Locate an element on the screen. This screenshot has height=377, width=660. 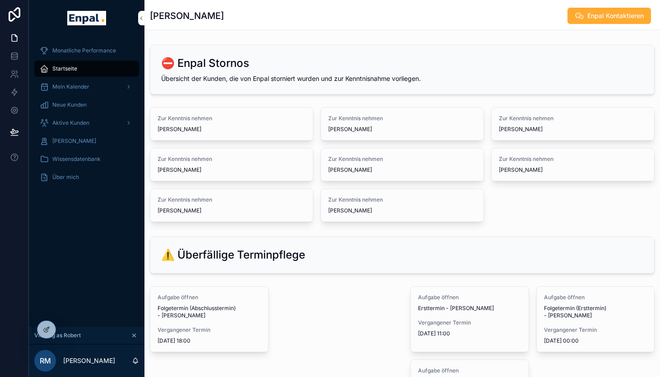
span: Startseite is located at coordinates (65, 69).